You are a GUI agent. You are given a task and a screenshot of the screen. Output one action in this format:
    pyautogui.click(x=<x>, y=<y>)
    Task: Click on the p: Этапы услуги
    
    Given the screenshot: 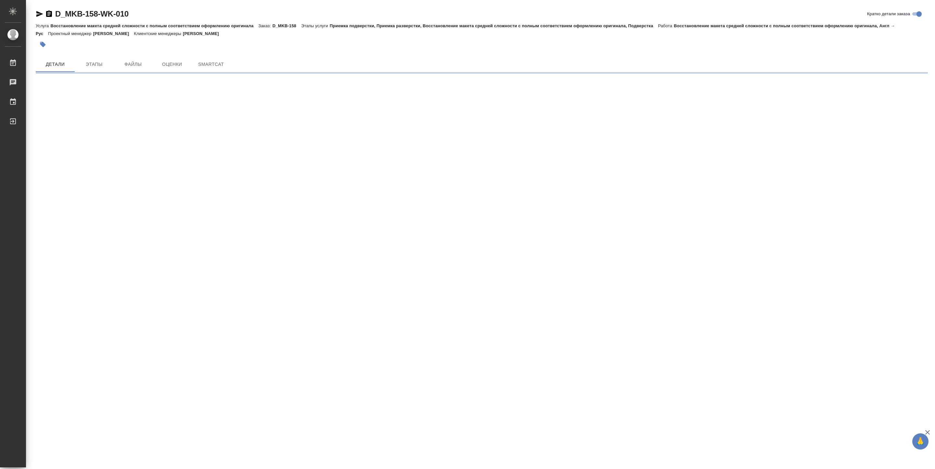 What is the action you would take?
    pyautogui.click(x=315, y=26)
    